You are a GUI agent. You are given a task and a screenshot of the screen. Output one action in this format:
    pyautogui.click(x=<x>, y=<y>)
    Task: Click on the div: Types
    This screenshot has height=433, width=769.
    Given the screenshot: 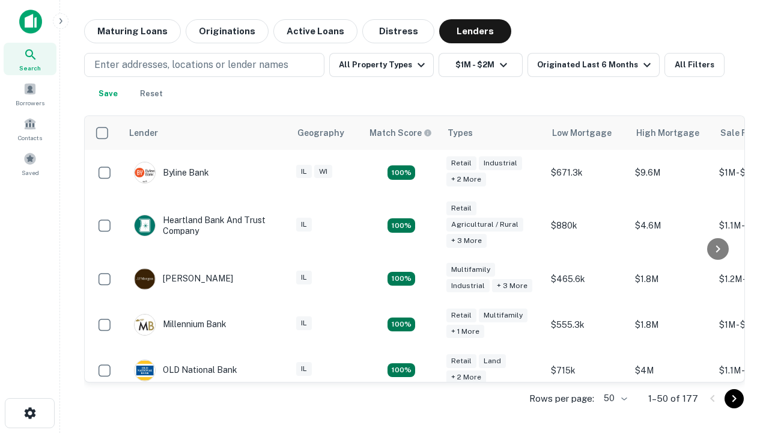 What is the action you would take?
    pyautogui.click(x=460, y=133)
    